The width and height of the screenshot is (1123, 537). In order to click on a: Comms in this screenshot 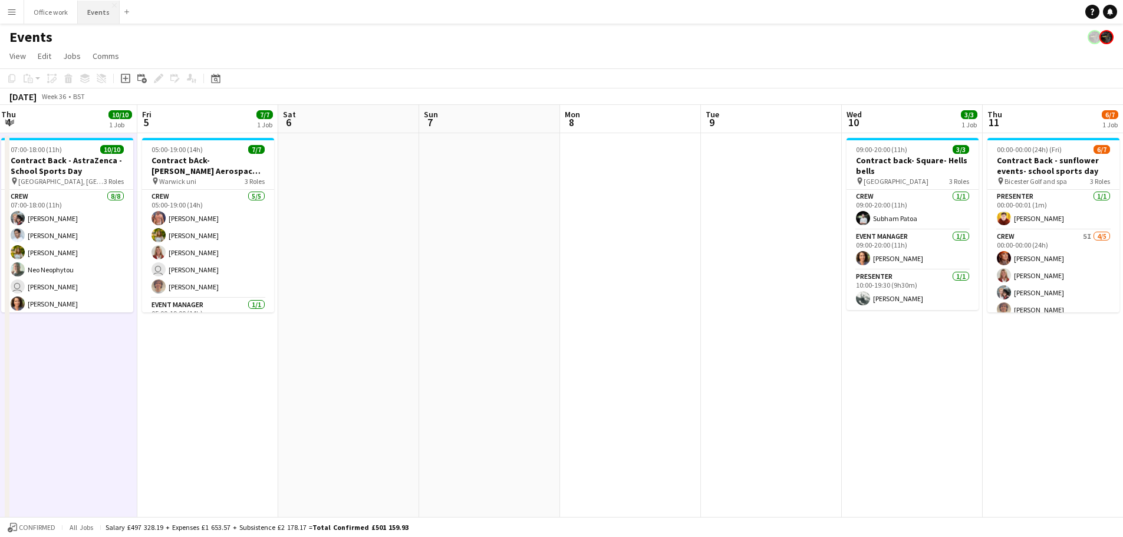, I will do `click(106, 56)`.